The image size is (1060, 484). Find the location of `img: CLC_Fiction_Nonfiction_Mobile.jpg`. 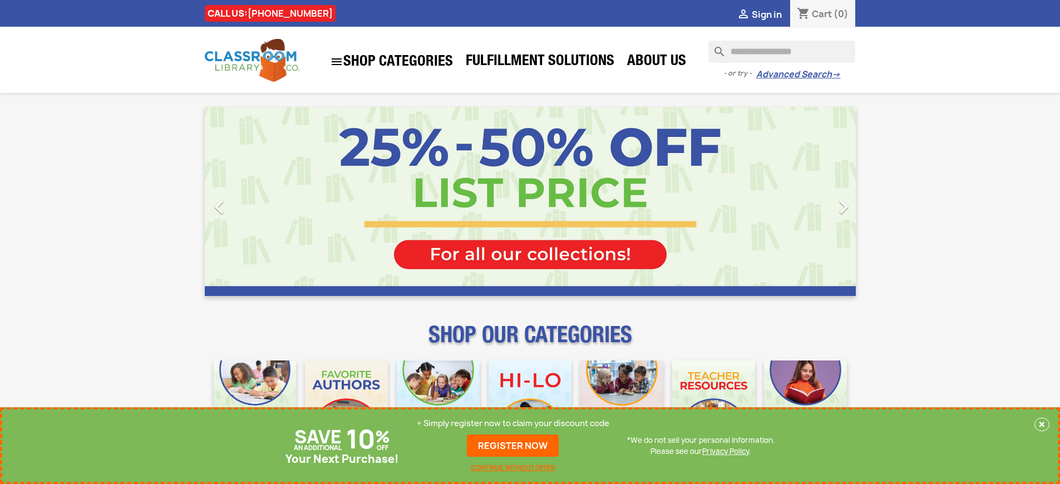

img: CLC_Fiction_Nonfiction_Mobile.jpg is located at coordinates (621, 402).